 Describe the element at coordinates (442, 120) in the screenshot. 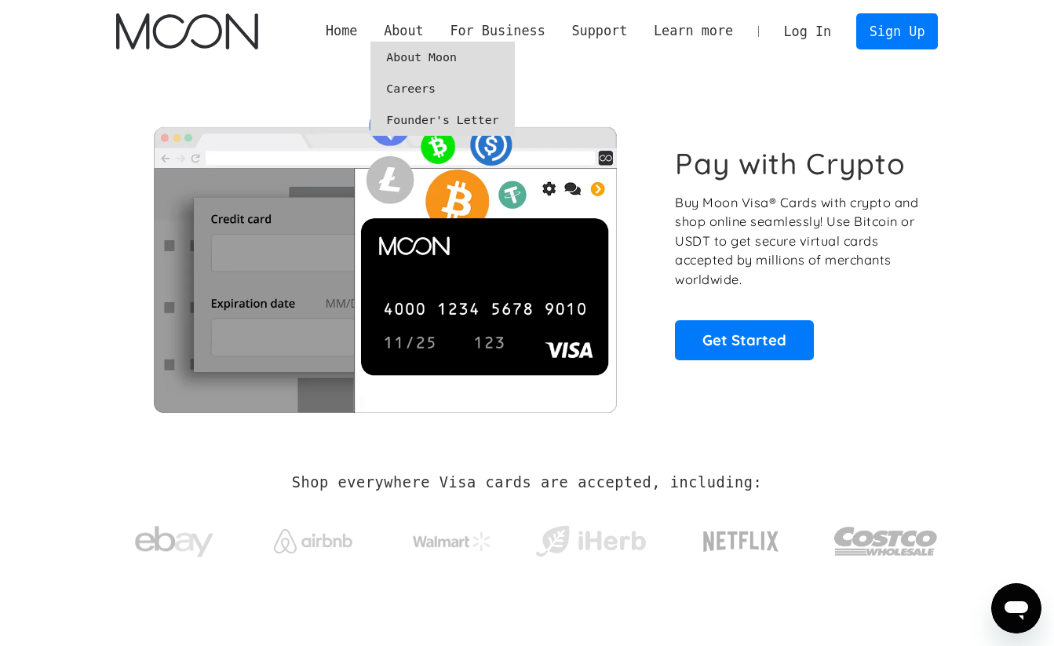

I see `a: Founder's Letter` at that location.